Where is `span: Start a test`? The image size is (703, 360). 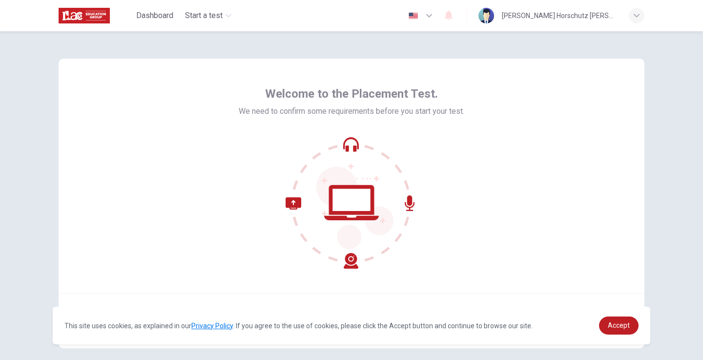 span: Start a test is located at coordinates (204, 16).